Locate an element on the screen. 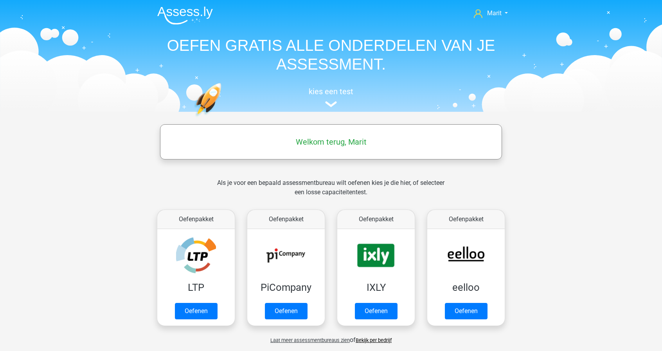 The image size is (662, 351). img: Assessly is located at coordinates (185, 15).